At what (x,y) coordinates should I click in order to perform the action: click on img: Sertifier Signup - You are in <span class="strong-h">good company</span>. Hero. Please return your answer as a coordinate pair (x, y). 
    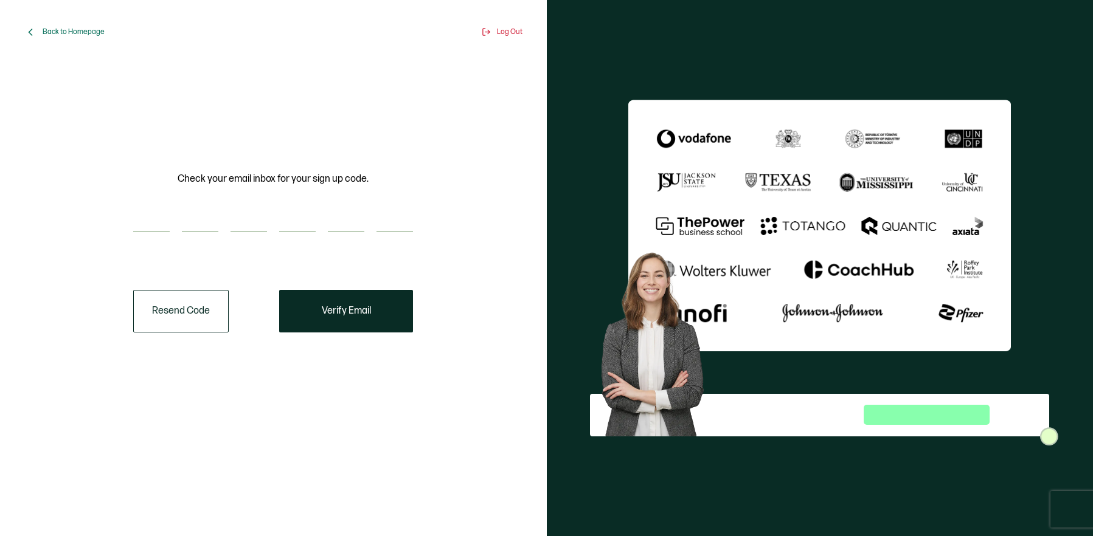
    Looking at the image, I should click on (658, 340).